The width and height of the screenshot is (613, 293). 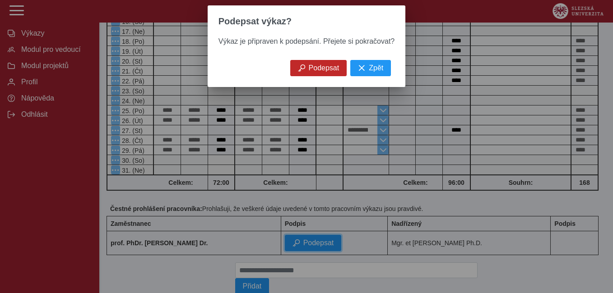 I want to click on span: Zpět, so click(x=376, y=68).